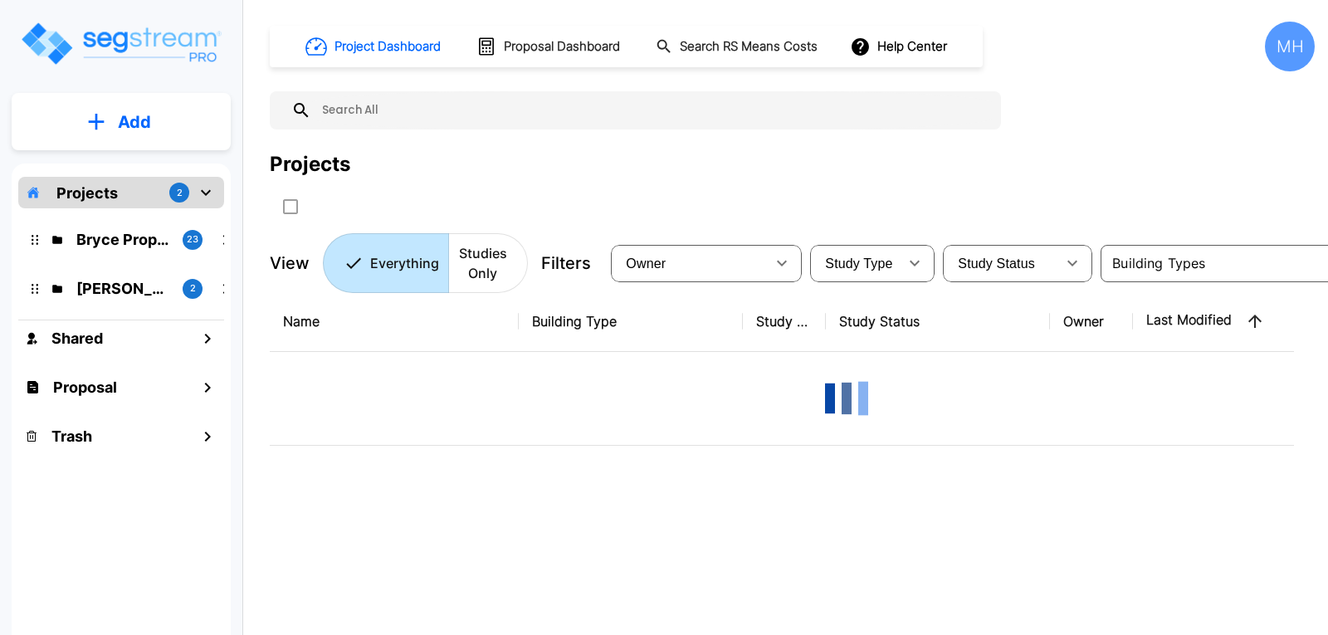 This screenshot has height=635, width=1328. What do you see at coordinates (123, 239) in the screenshot?
I see `p: Bryce Properties` at bounding box center [123, 239].